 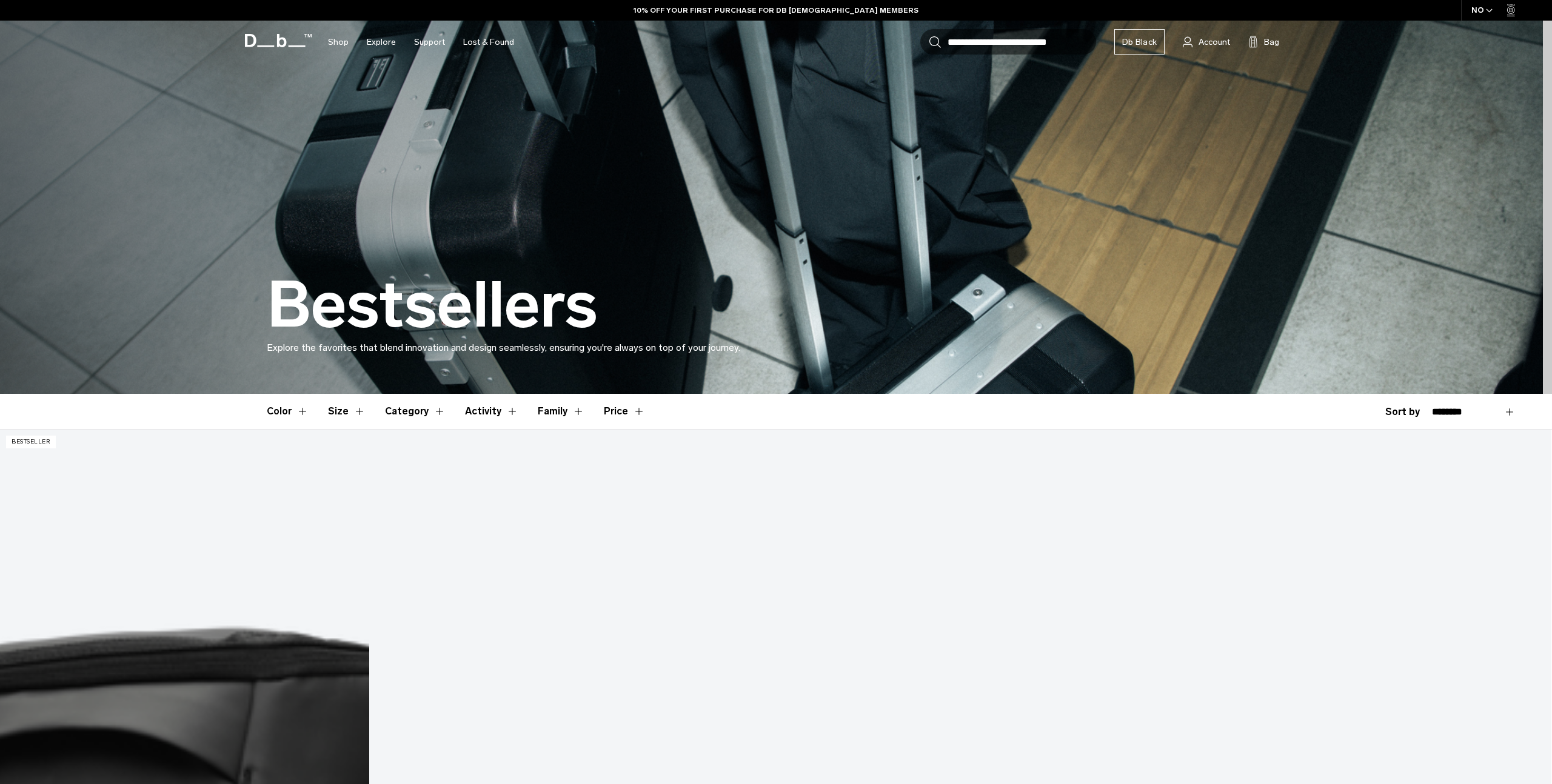 I want to click on button: Bag, so click(x=1263, y=42).